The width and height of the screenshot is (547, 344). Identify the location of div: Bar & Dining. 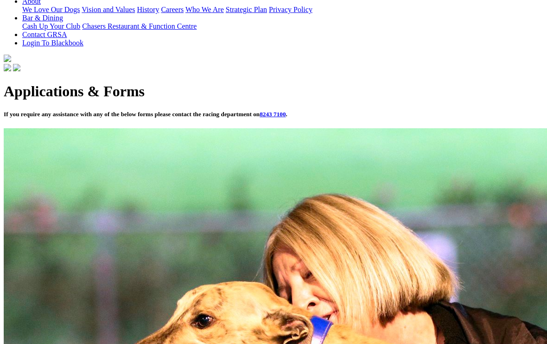
(283, 26).